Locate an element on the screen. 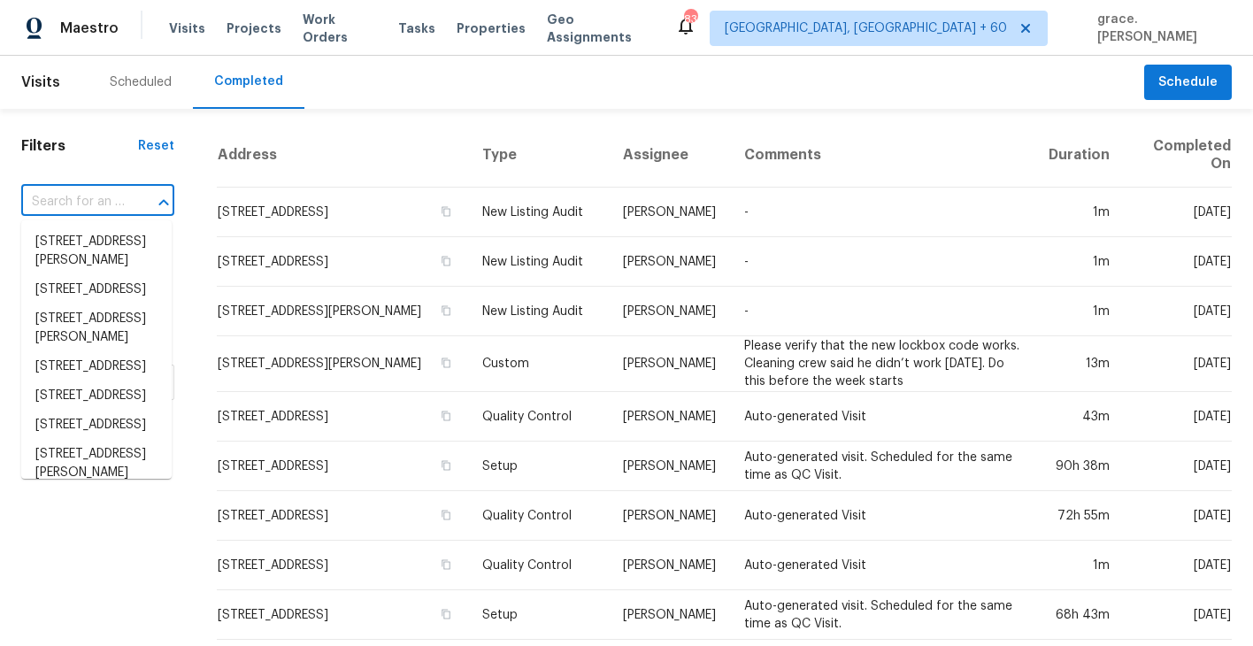 Image resolution: width=1253 pixels, height=646 pixels. span: Projects is located at coordinates (254, 28).